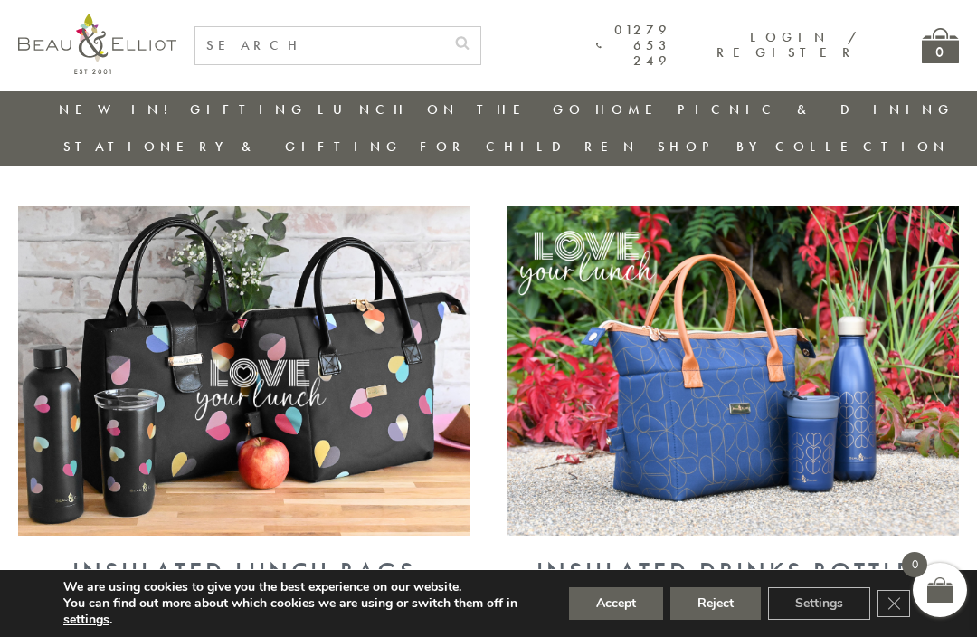 This screenshot has height=637, width=977. I want to click on img: Insulated Drinks Bottles, so click(733, 371).